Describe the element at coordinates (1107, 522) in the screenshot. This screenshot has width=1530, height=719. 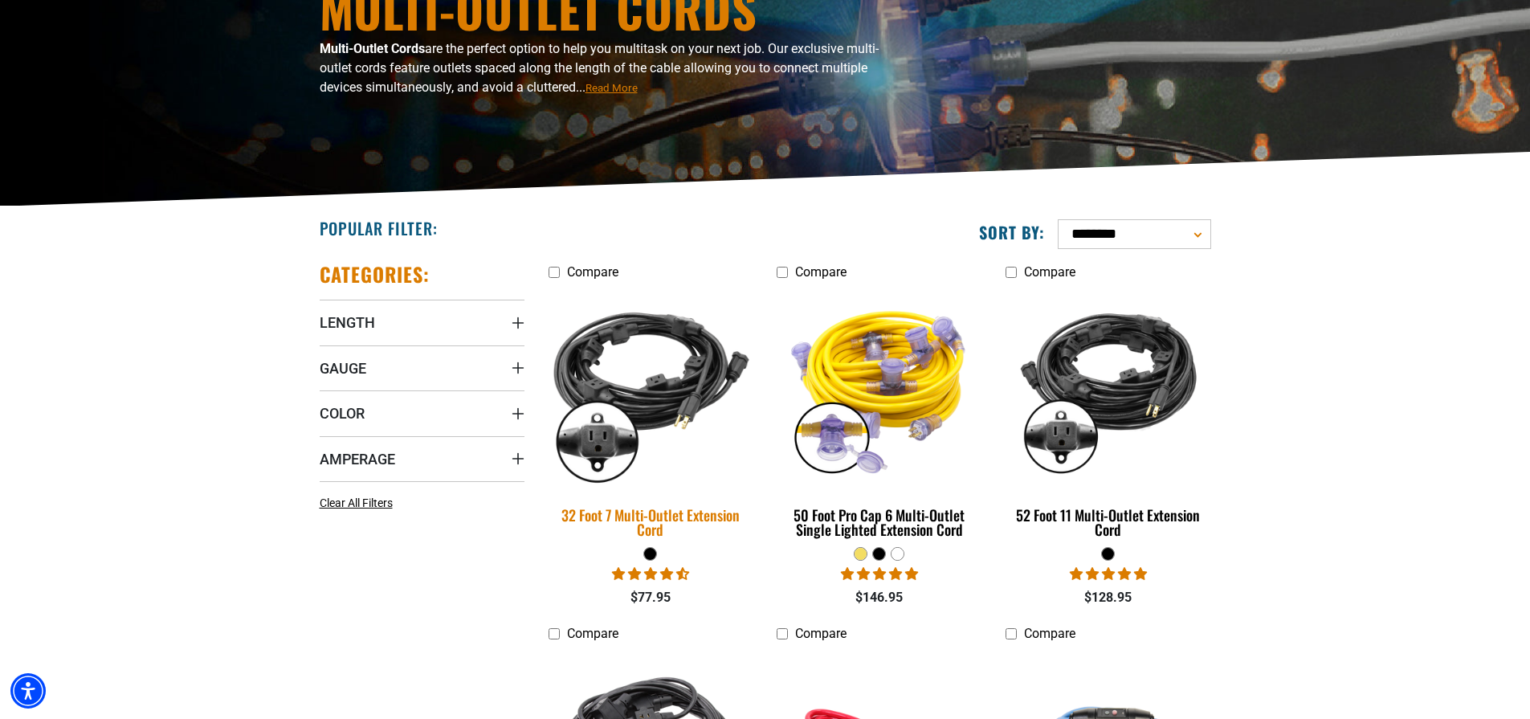
I see `div: 52 Foot 11 Multi-Outlet Extension Cord` at that location.